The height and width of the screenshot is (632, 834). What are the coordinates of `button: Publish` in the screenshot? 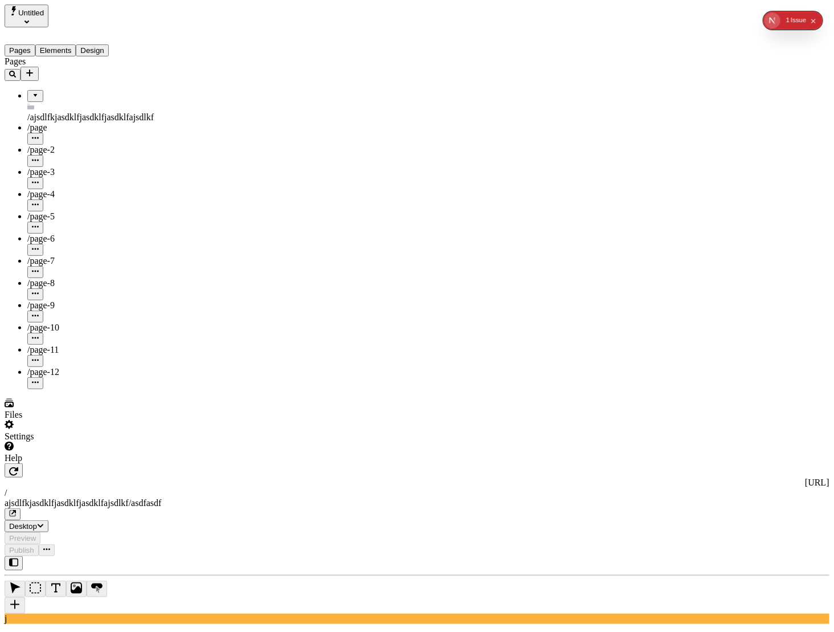 It's located at (22, 550).